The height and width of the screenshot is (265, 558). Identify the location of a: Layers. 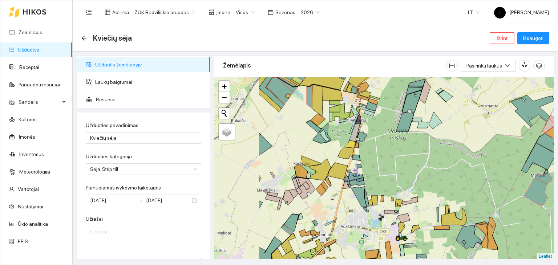
(227, 132).